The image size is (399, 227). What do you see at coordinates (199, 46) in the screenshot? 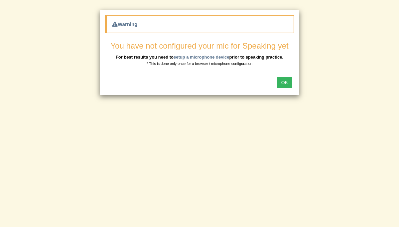
I see `span: You have not configured your mic for Speaking yet` at bounding box center [199, 46].